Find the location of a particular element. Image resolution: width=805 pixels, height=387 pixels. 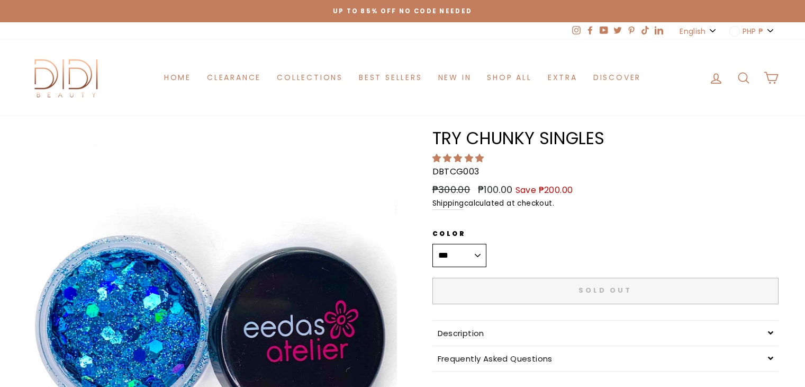

span: Up to 85% off NO CODE NEEDED is located at coordinates (403, 11).